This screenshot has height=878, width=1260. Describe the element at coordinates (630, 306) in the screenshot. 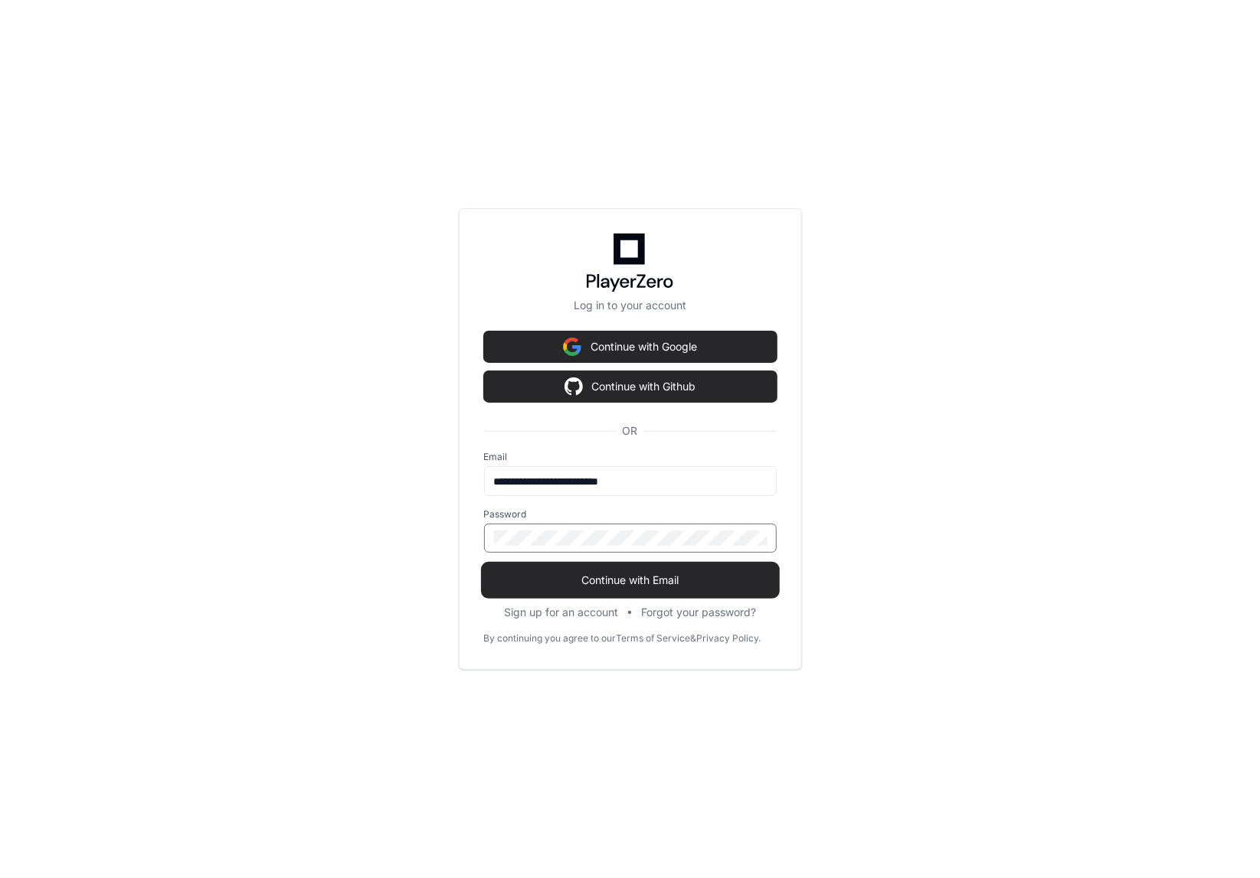

I see `p: Log in to your account` at that location.